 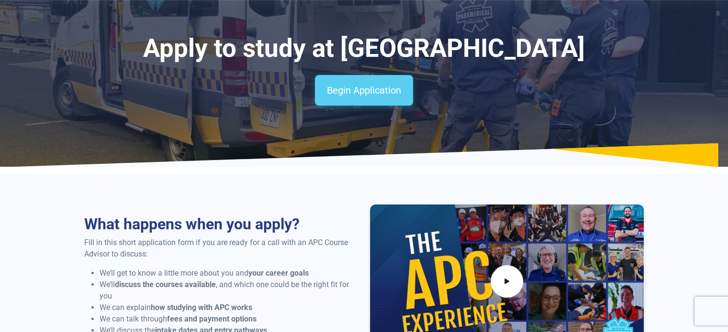 What do you see at coordinates (364, 90) in the screenshot?
I see `a: Begin Application` at bounding box center [364, 90].